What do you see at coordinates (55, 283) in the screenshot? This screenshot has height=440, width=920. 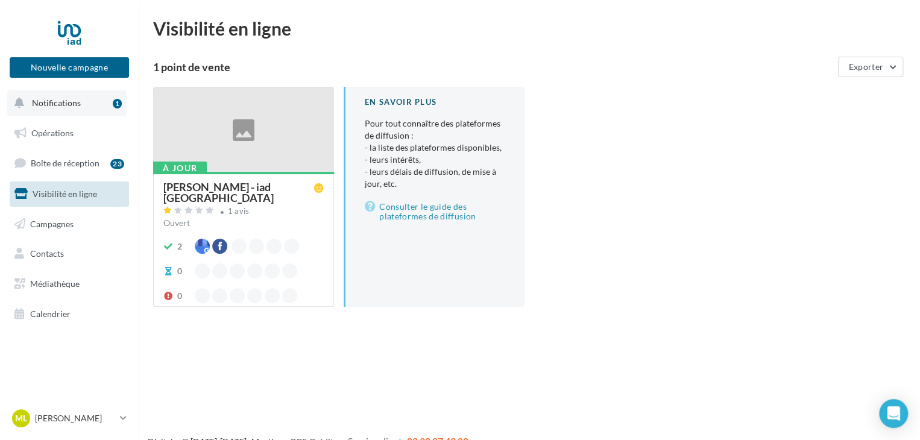 I see `span: Médiathèque` at bounding box center [55, 283].